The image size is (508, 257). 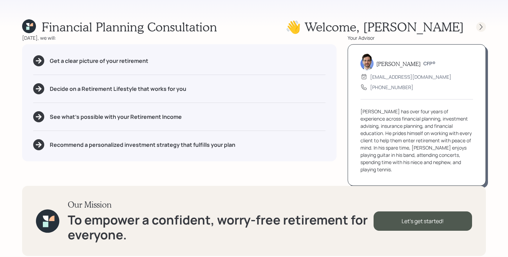 I want to click on h5: Decide on a Retirement Lifestyle that works for you, so click(x=118, y=89).